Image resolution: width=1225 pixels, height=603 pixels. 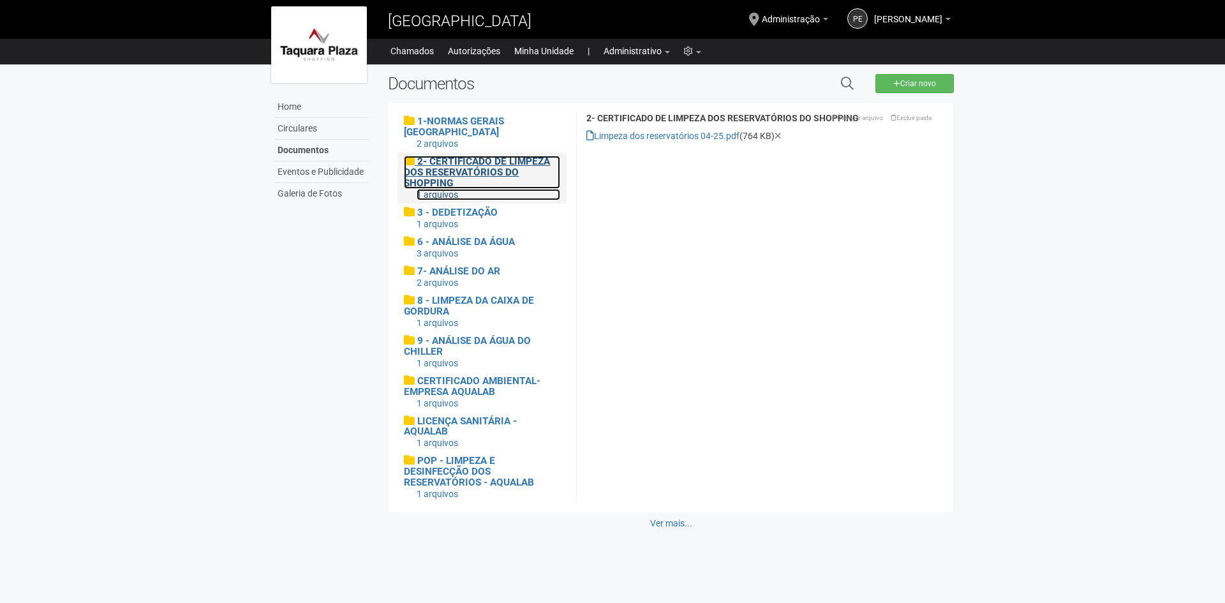 What do you see at coordinates (322, 172) in the screenshot?
I see `a: Eventos e Publicidade` at bounding box center [322, 172].